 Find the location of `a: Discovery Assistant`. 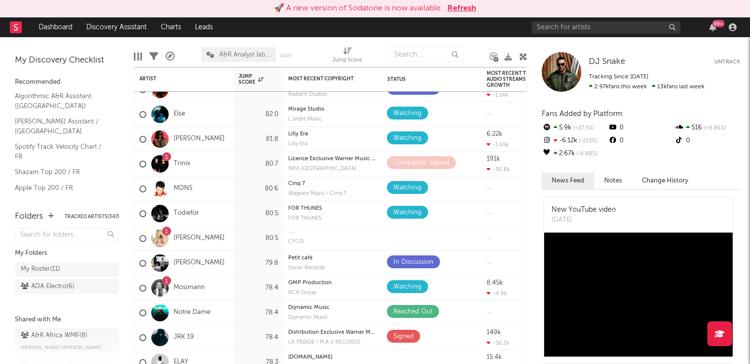

a: Discovery Assistant is located at coordinates (117, 27).